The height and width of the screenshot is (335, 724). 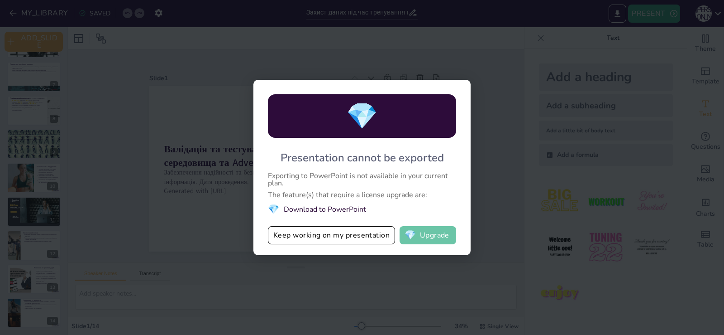 I want to click on button: Keep working on my presentation, so click(x=331, y=235).